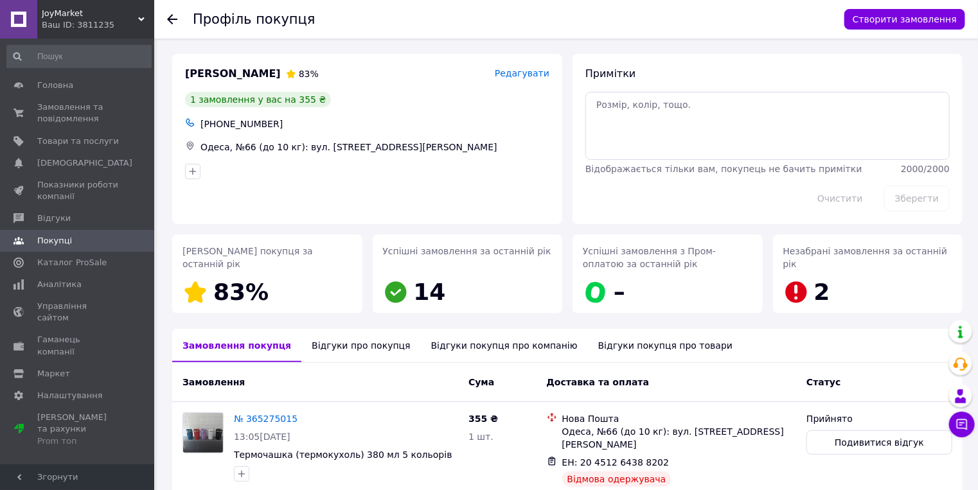  I want to click on span: Замовлення, so click(213, 382).